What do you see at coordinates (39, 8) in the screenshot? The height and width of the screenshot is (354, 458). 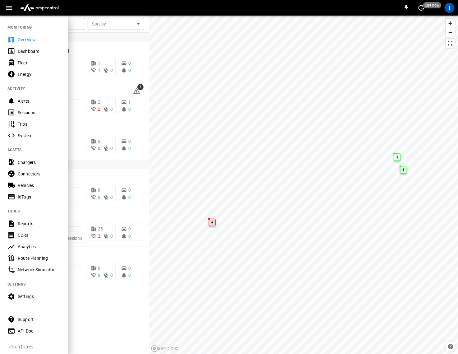 I see `img: ampcontrol.io logo` at bounding box center [39, 8].